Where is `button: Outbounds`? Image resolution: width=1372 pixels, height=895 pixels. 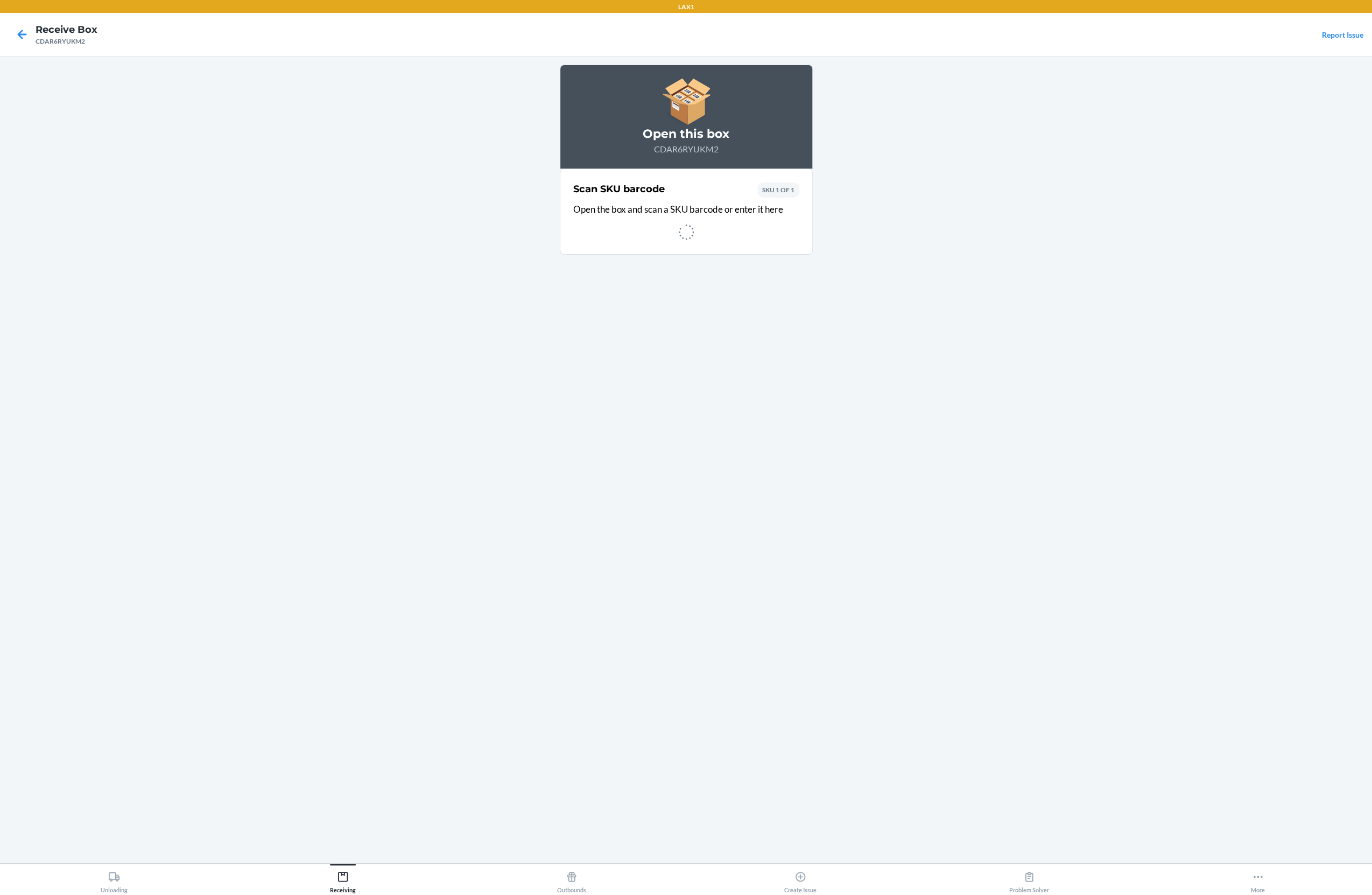 button: Outbounds is located at coordinates (572, 878).